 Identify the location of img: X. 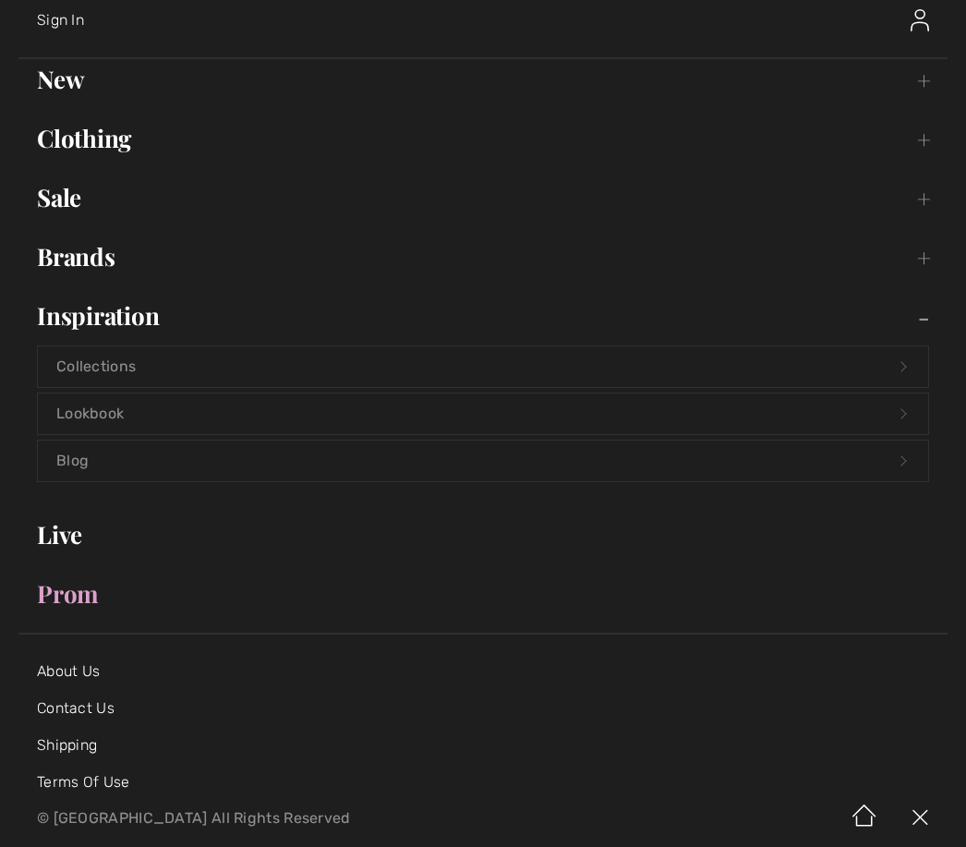
(920, 818).